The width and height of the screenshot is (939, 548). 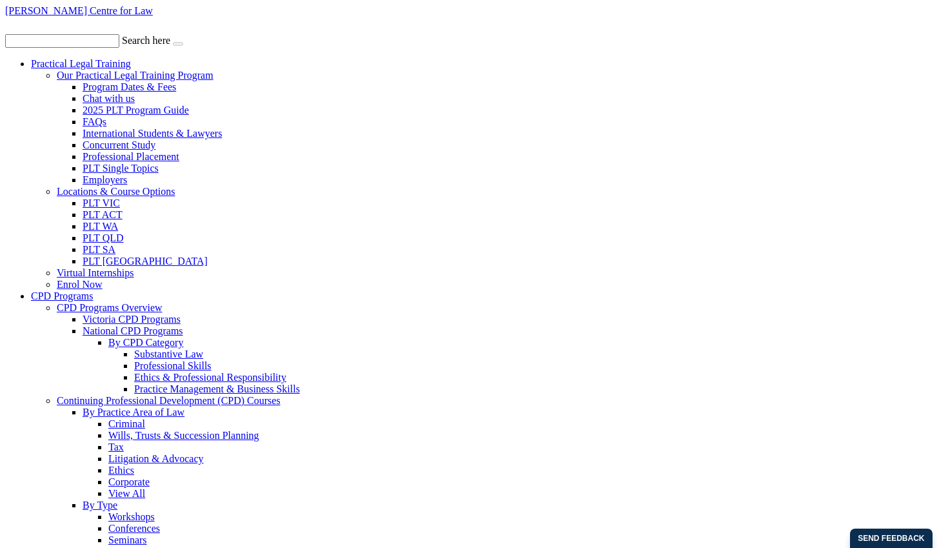 What do you see at coordinates (168, 400) in the screenshot?
I see `a: Continuing Professional Development (CPD) Courses` at bounding box center [168, 400].